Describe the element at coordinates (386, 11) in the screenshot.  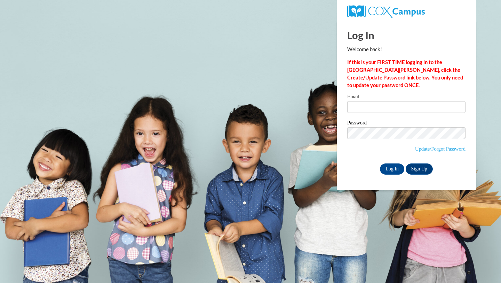
I see `img: COX Campus` at that location.